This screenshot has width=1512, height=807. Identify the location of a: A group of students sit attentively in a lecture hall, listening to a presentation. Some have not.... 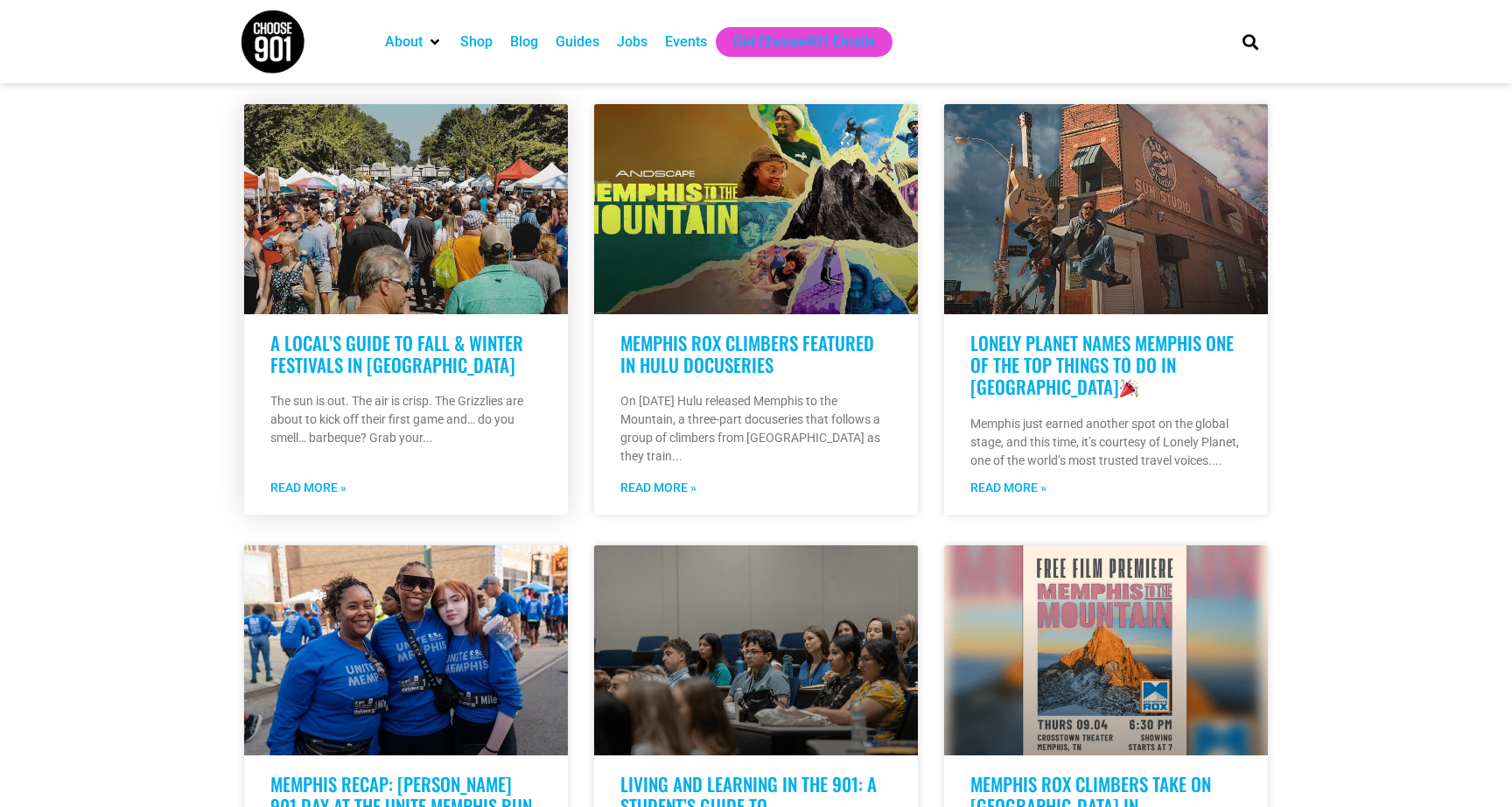
(756, 650).